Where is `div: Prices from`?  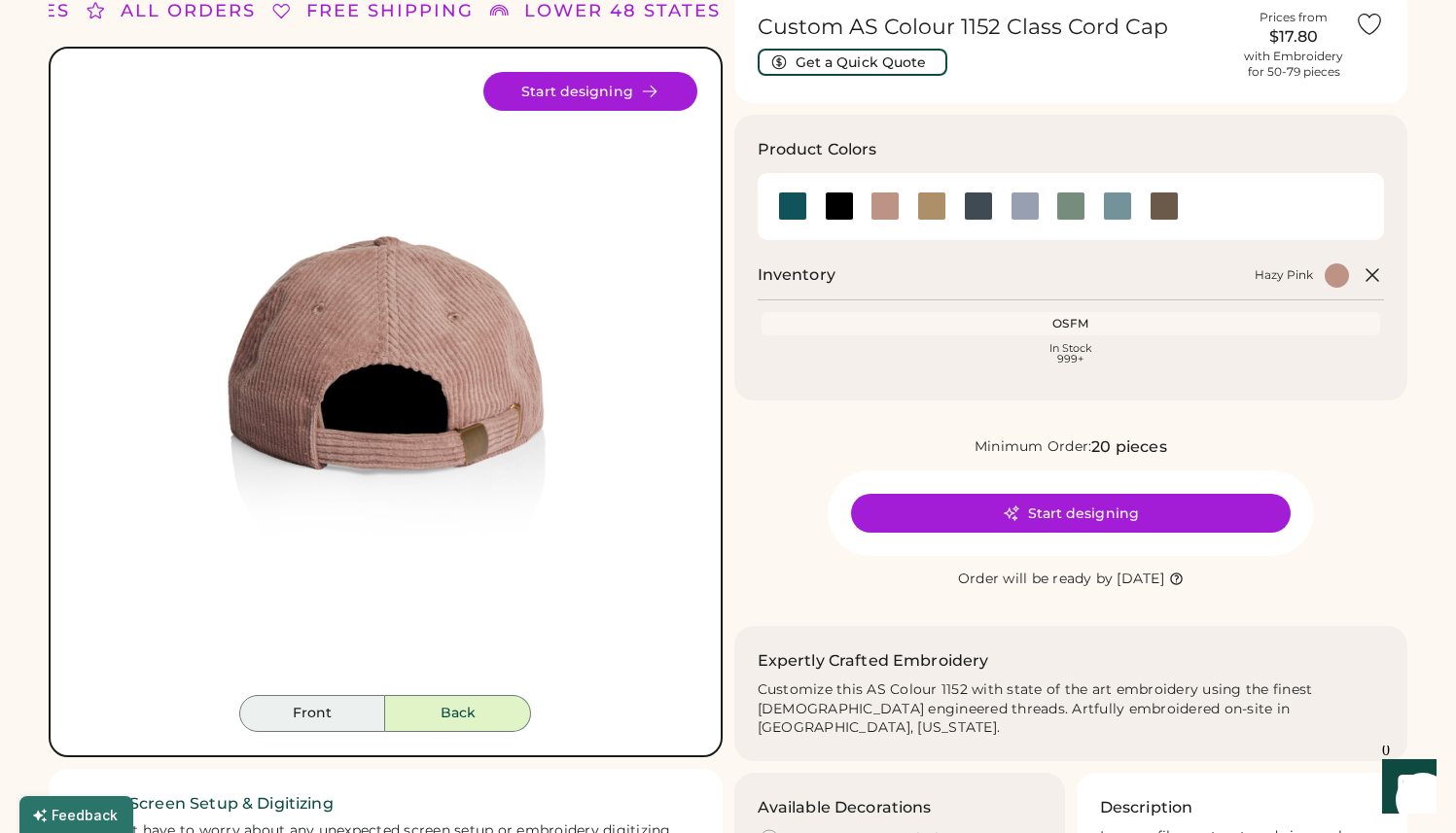
div: Prices from is located at coordinates (1294, 18).